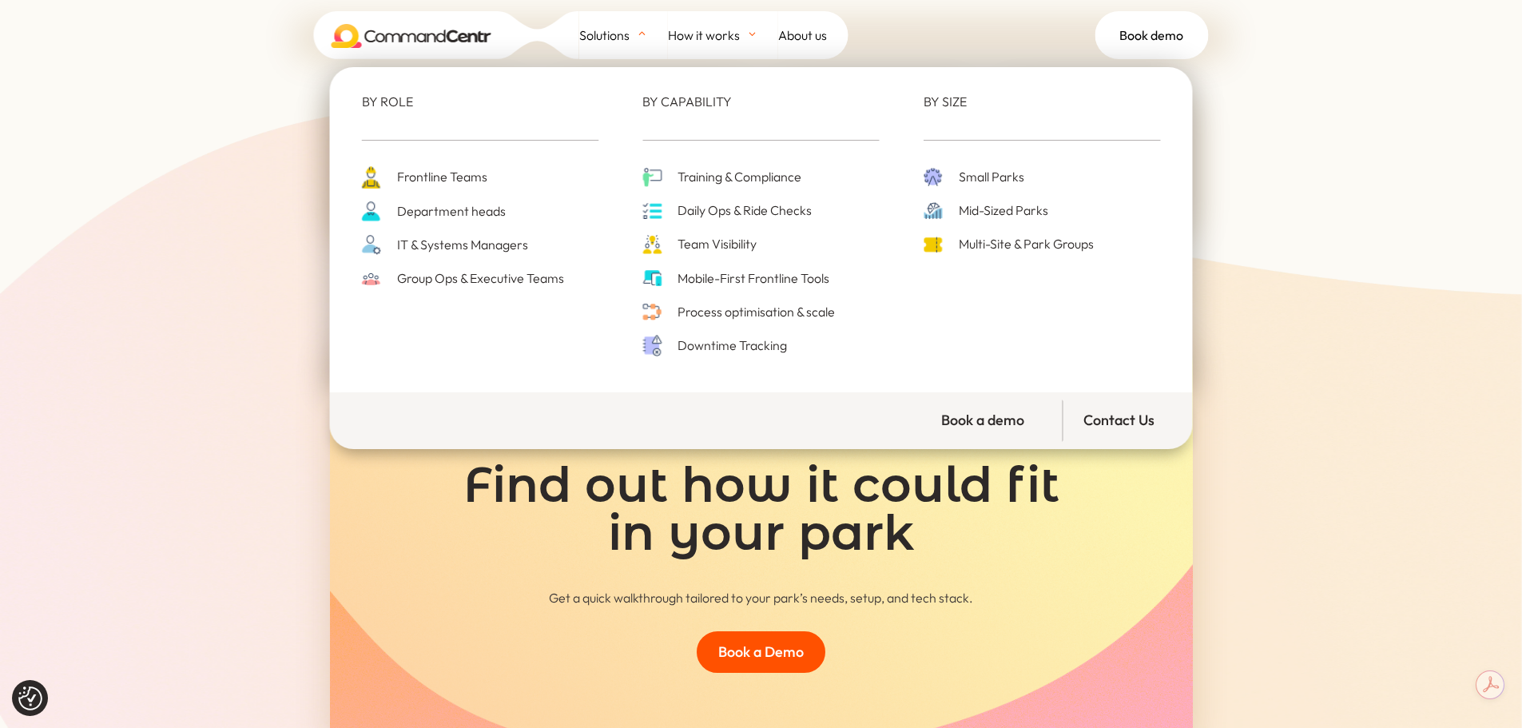  What do you see at coordinates (460, 244) in the screenshot?
I see `span: IT & Systems Managers` at bounding box center [460, 244].